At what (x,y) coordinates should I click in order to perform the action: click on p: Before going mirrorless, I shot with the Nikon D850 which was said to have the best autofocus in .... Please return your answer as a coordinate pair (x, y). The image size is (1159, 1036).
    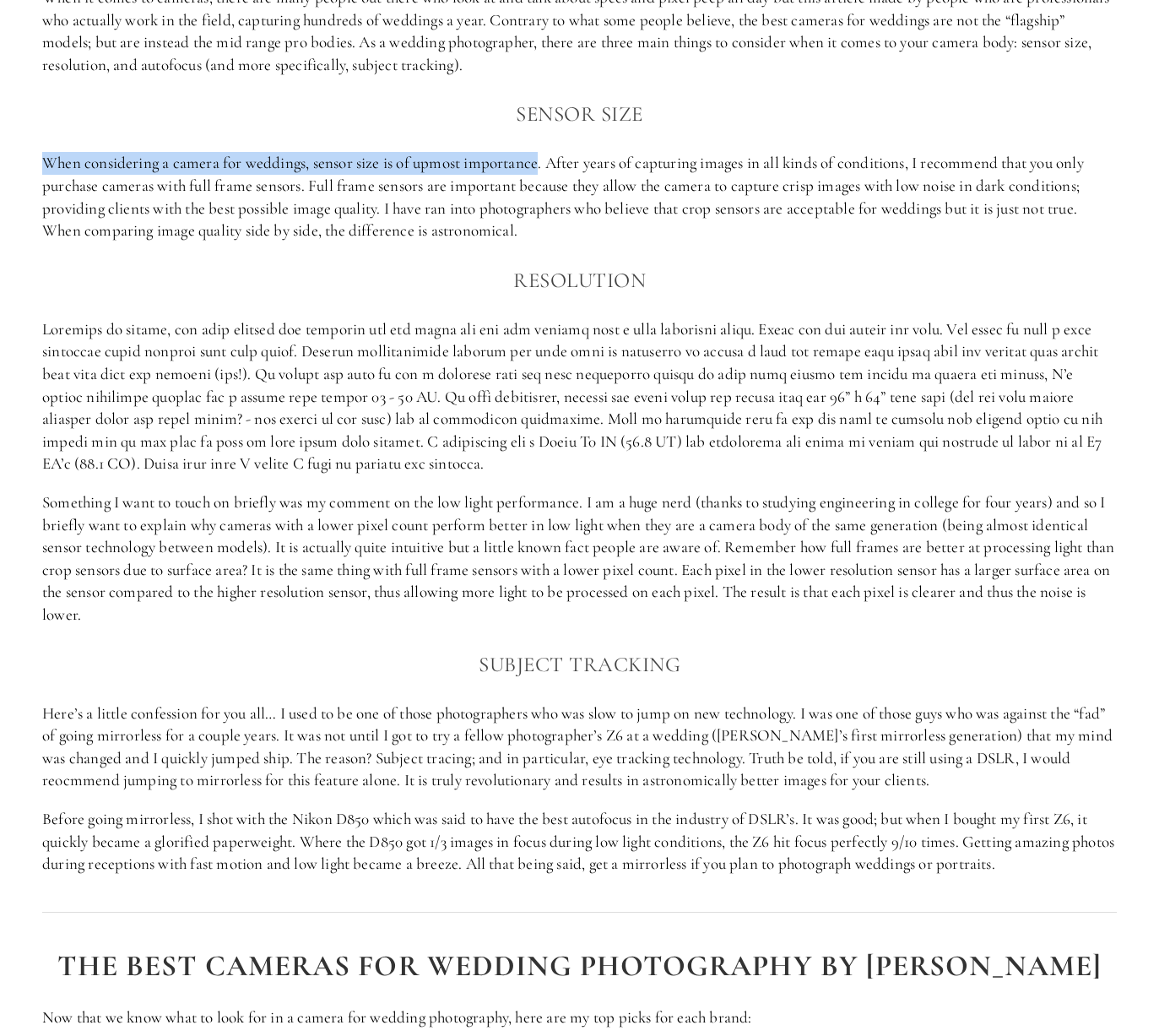
    Looking at the image, I should click on (579, 842).